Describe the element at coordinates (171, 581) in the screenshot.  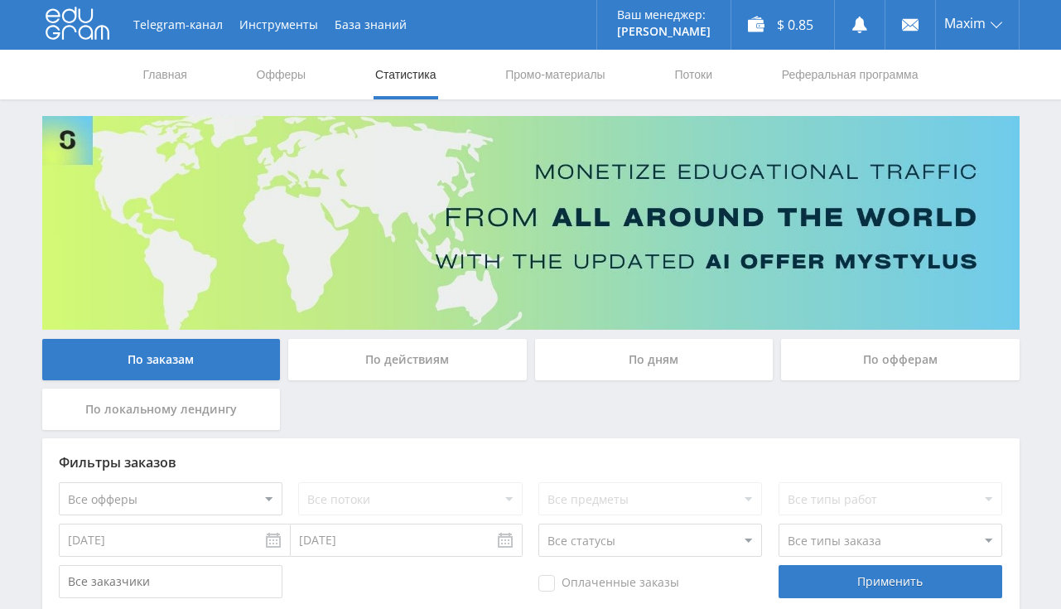
I see `input: Все заказчики` at that location.